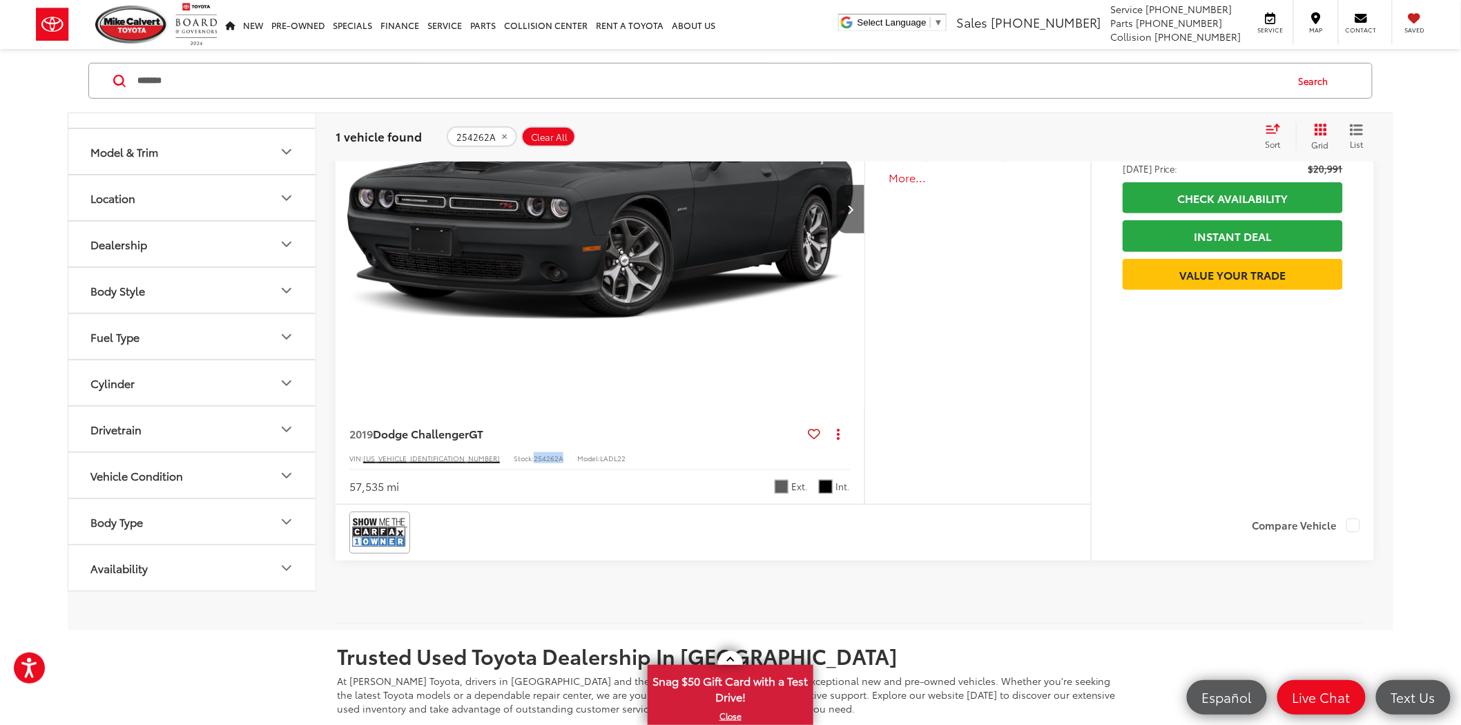  What do you see at coordinates (523, 458) in the screenshot?
I see `span: Stock:` at bounding box center [523, 458].